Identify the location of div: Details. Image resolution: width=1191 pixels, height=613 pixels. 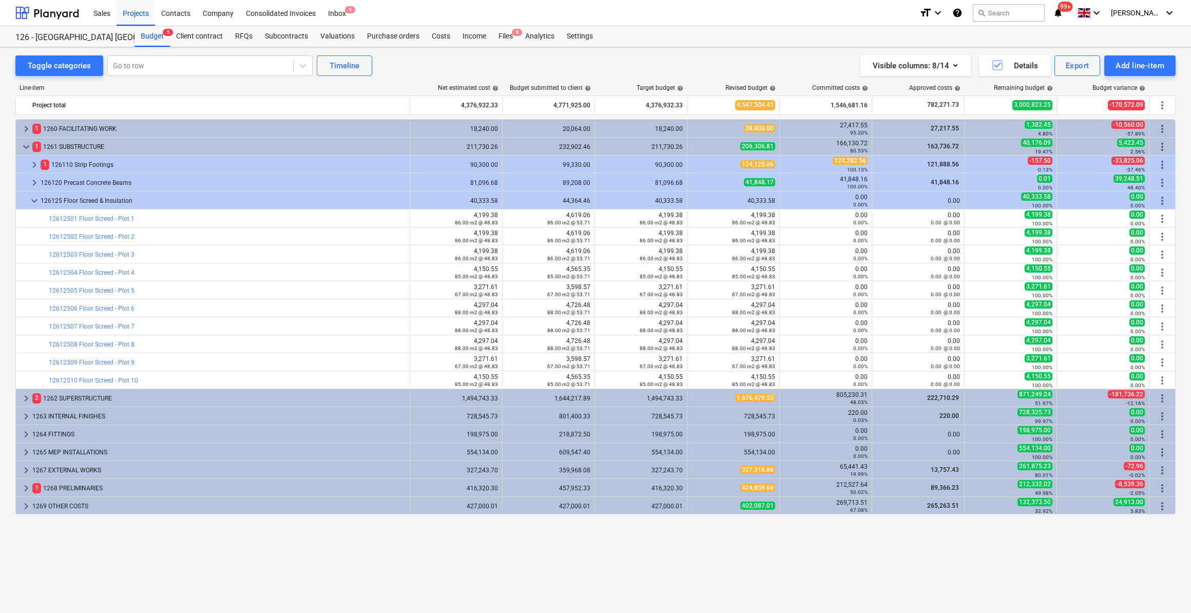
(1014, 66).